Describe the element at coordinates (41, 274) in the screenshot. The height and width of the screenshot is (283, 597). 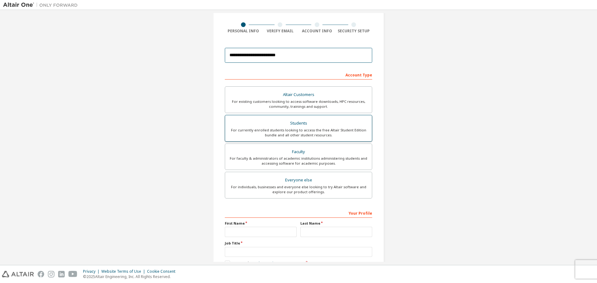
I see `img: facebook.svg` at that location.